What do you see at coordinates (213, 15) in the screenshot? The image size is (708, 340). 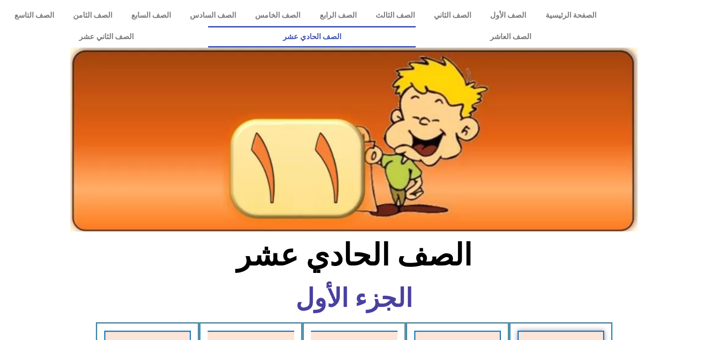 I see `a: الصف السادس` at bounding box center [213, 15].